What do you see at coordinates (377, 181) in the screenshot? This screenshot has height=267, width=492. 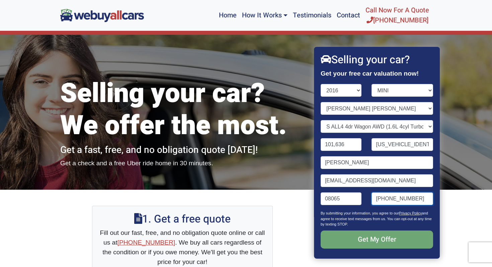 I see `input: Email` at bounding box center [377, 181].